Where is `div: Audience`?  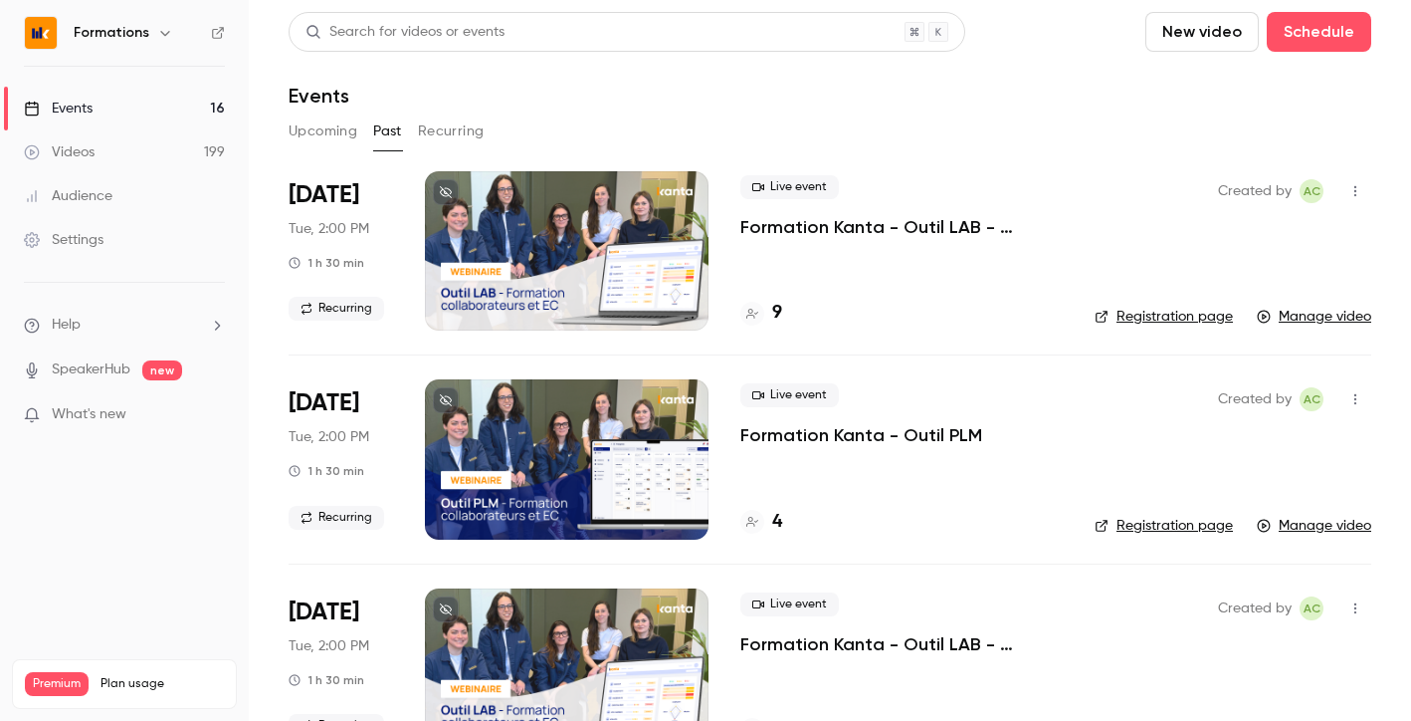
div: Audience is located at coordinates (68, 196).